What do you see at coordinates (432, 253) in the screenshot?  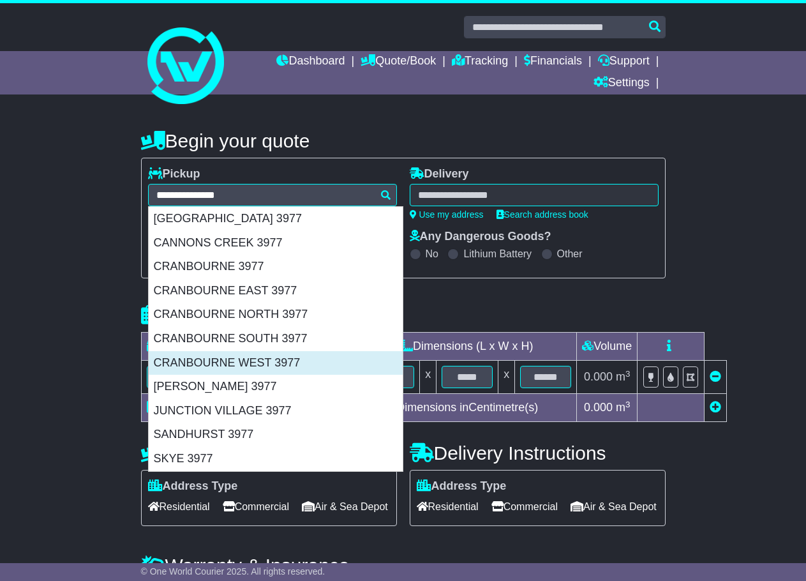 I see `label: No` at bounding box center [432, 253].